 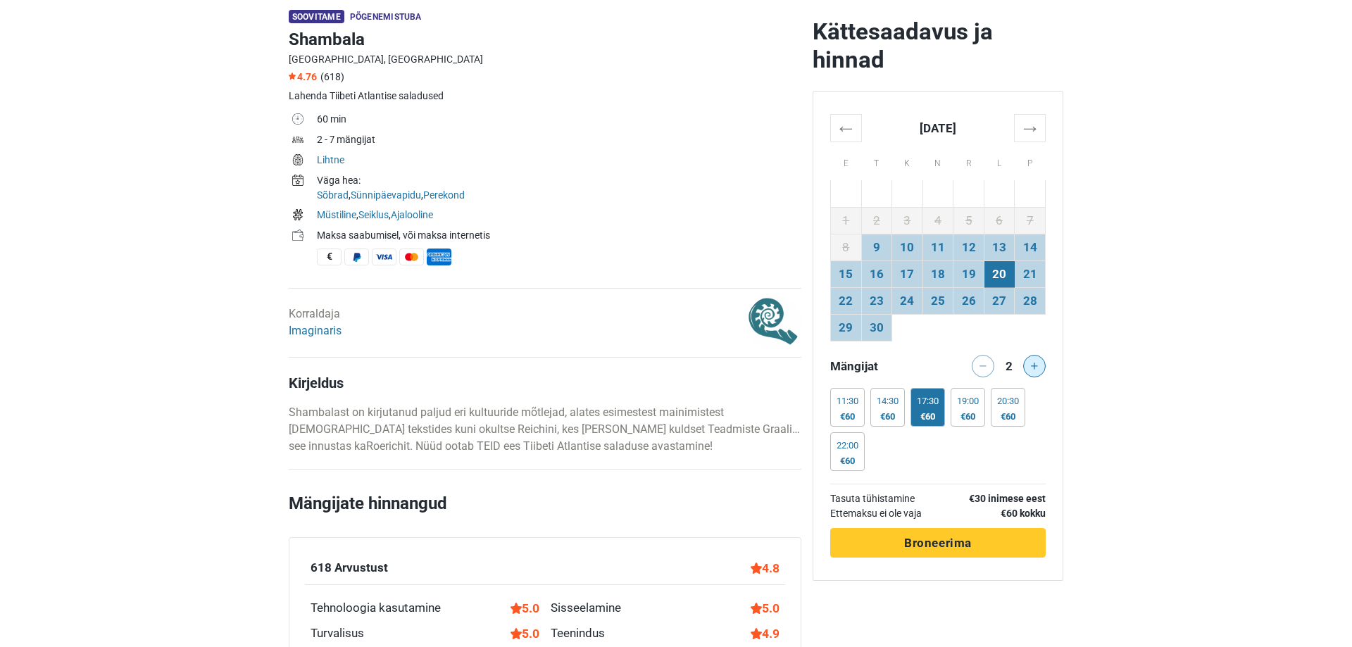 I want to click on span: Põgenemistuba, so click(x=386, y=17).